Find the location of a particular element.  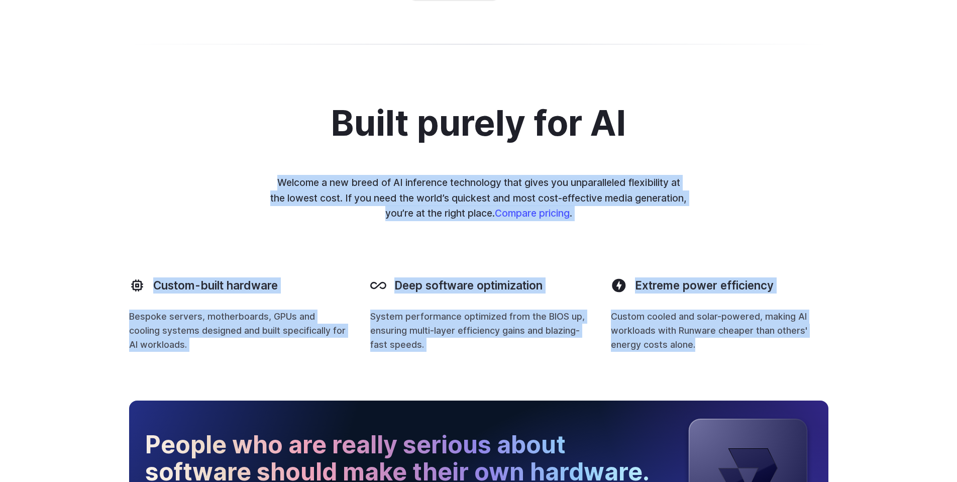

p: System performance optimized from the BIOS up, ensuring multi-layer efficiency gains and blazing-... is located at coordinates (479, 331).